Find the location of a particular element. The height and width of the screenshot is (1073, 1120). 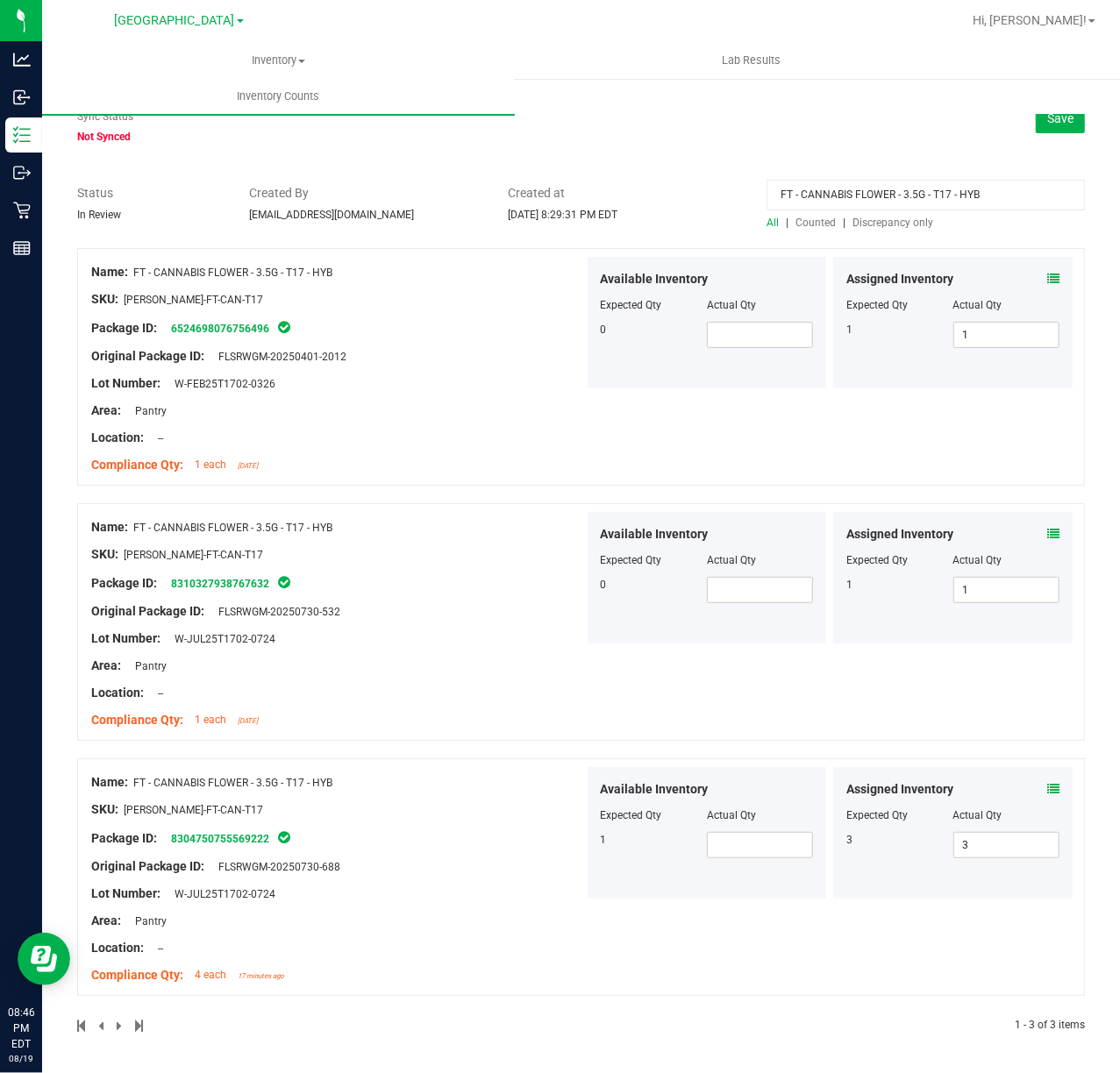

input: 3 is located at coordinates (1006, 845).